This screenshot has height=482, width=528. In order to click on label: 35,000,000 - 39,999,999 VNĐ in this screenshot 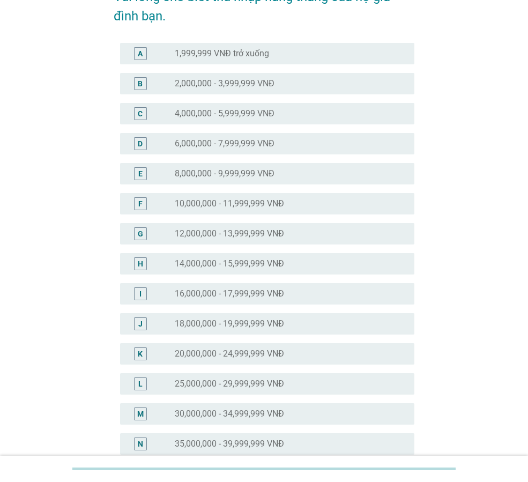, I will do `click(229, 444)`.